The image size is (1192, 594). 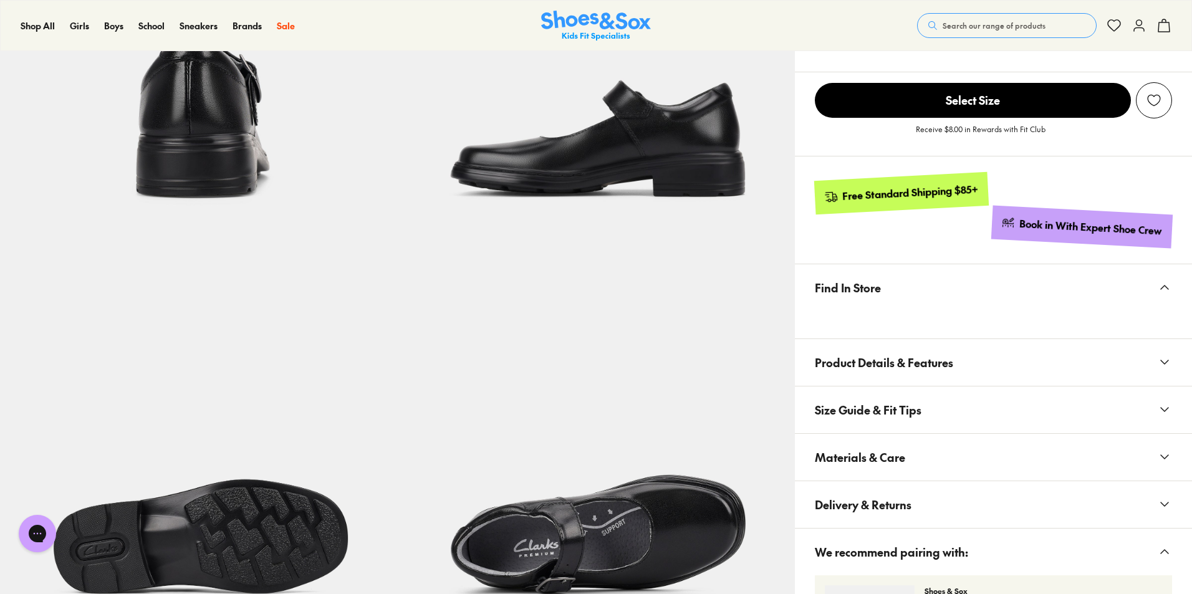 I want to click on p: Receive $8.00 in Rewards with Fit Club, so click(x=980, y=135).